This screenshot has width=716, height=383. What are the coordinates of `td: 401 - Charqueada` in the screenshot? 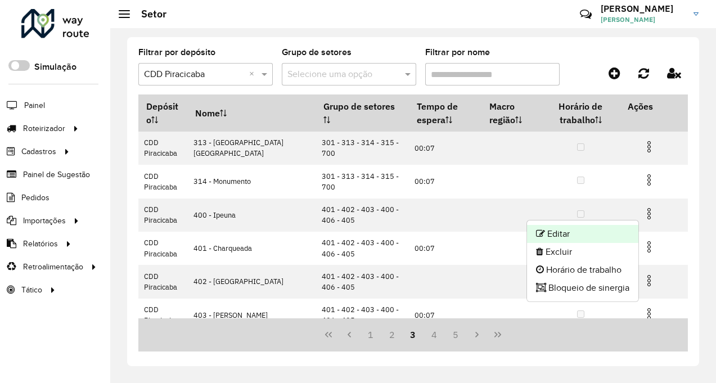 It's located at (252, 248).